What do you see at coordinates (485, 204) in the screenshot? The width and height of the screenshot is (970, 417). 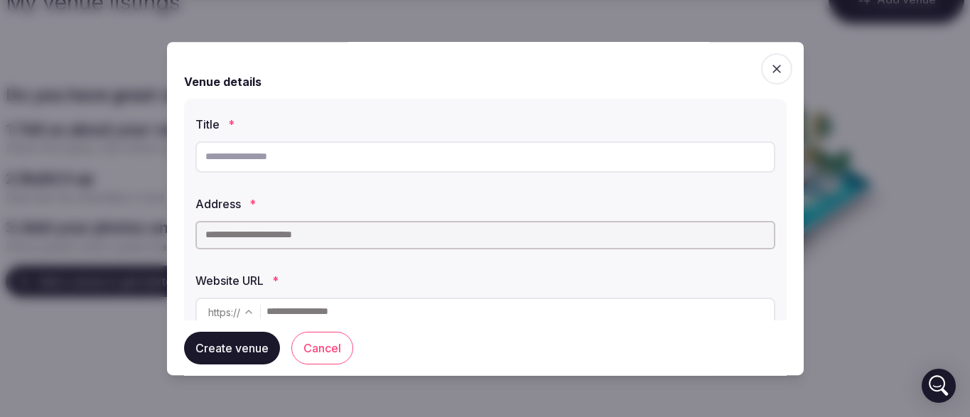 I see `label: Address` at bounding box center [485, 204].